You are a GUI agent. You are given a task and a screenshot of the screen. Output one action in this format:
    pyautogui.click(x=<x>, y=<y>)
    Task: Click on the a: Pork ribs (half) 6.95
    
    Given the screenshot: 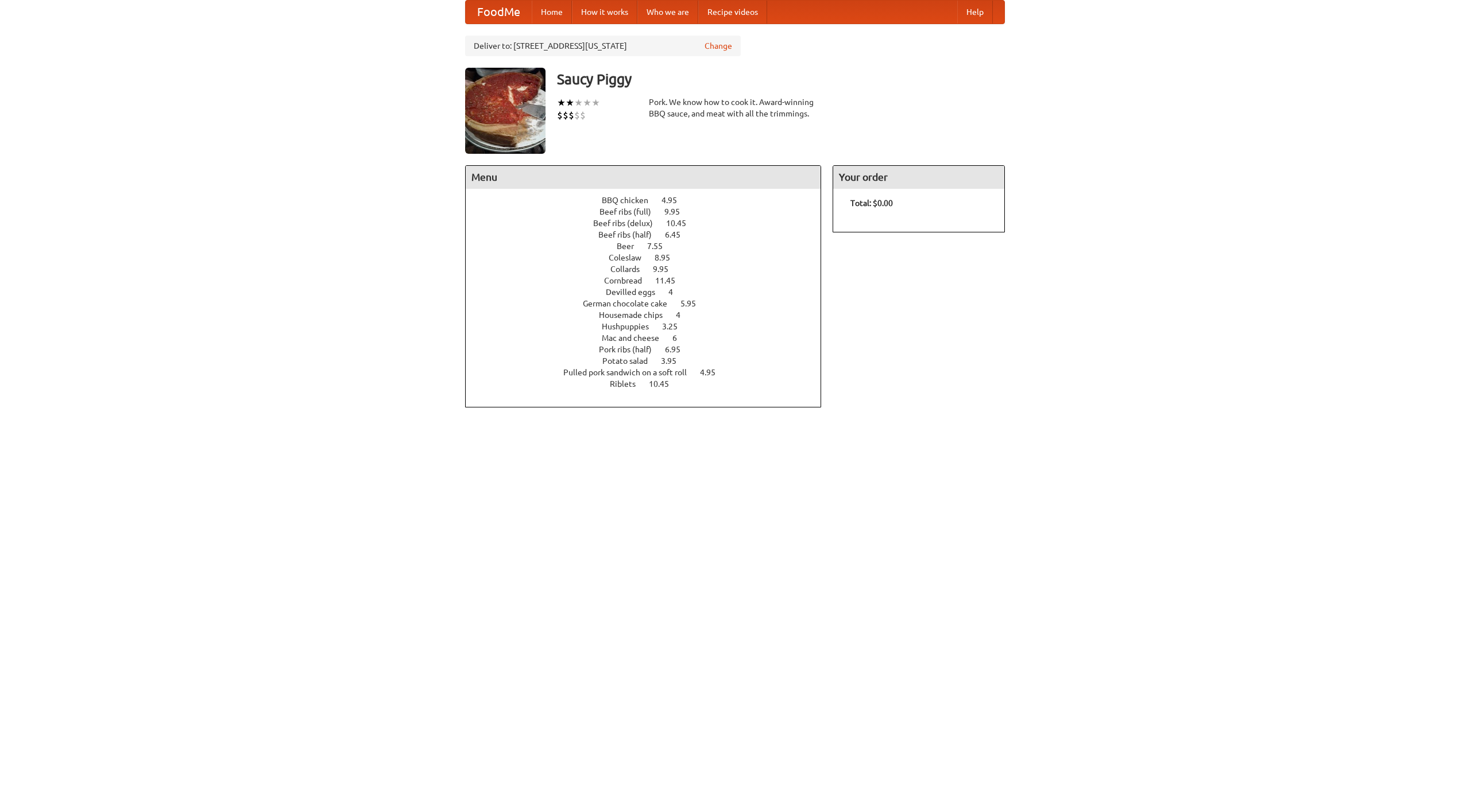 What is the action you would take?
    pyautogui.click(x=651, y=350)
    